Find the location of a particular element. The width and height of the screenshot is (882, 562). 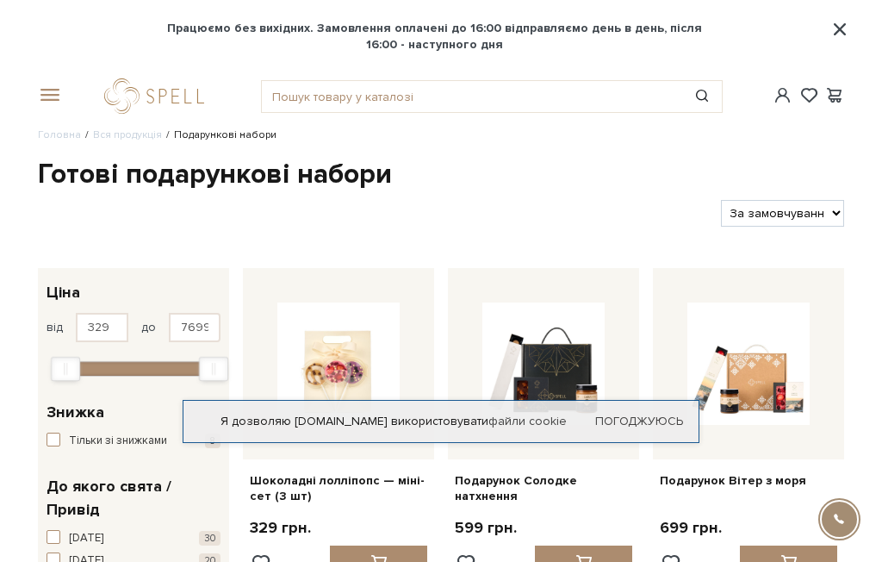

p: 329 грн. is located at coordinates (280, 527).